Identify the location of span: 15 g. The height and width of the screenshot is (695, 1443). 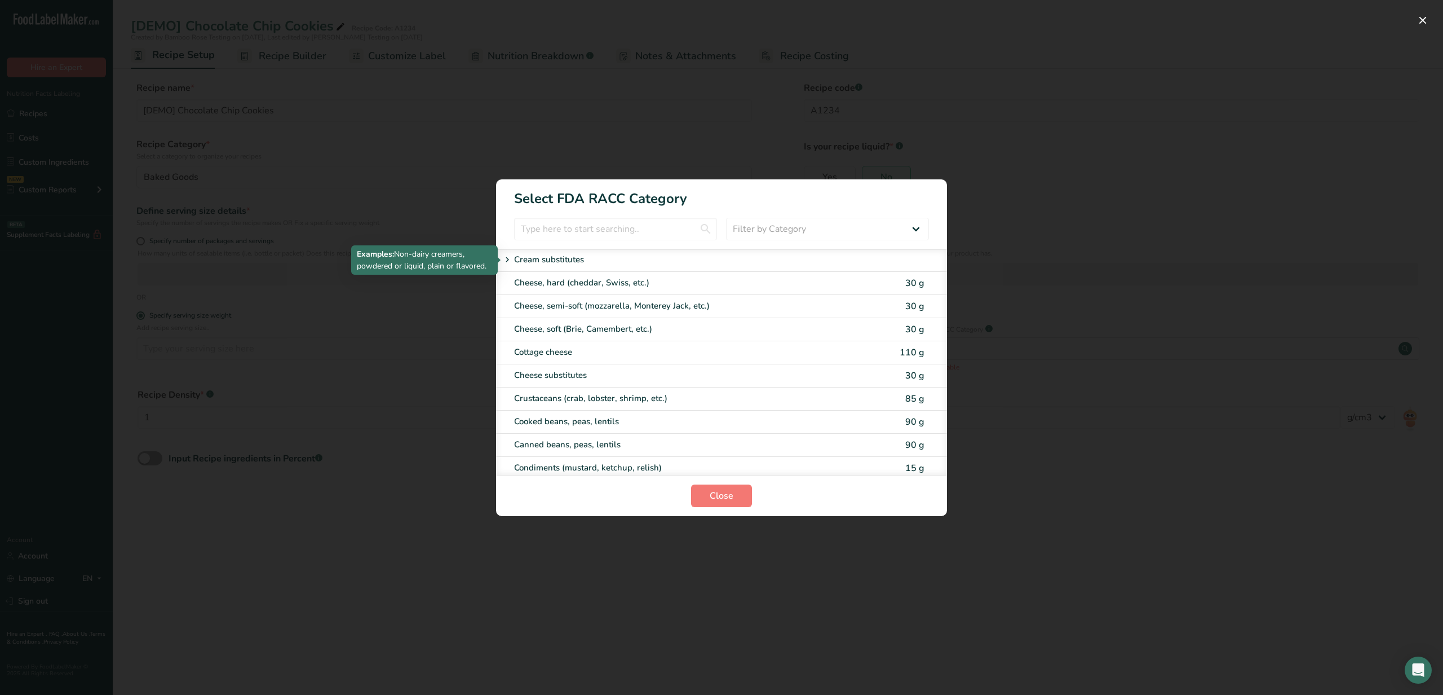
(915, 468).